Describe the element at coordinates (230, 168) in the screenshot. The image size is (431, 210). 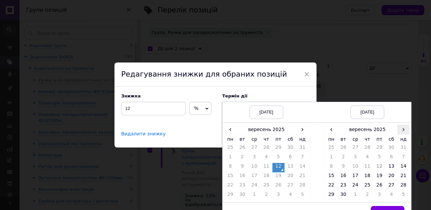
I see `td: 8` at that location.